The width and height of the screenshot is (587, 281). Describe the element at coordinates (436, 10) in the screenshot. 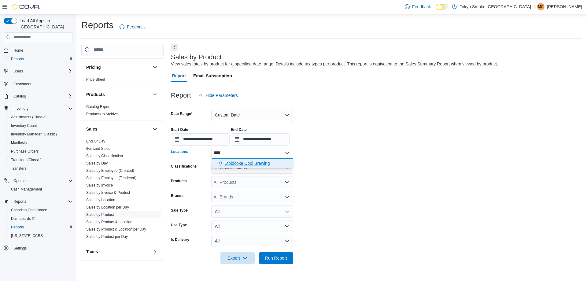

I see `span: Dark Mode` at that location.